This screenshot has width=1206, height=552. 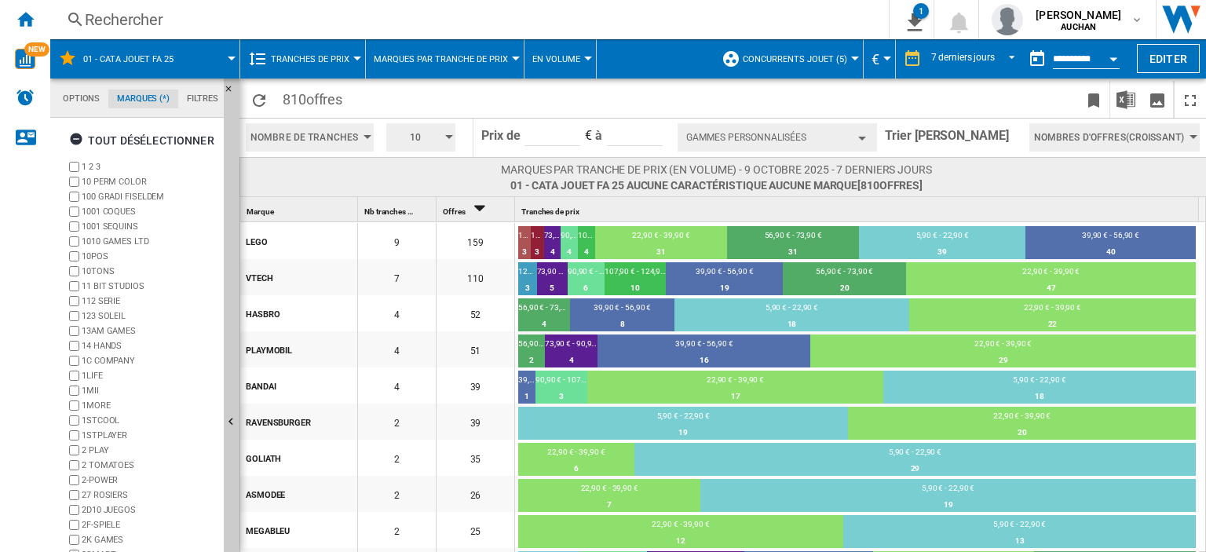 I want to click on button: En volume, so click(x=560, y=59).